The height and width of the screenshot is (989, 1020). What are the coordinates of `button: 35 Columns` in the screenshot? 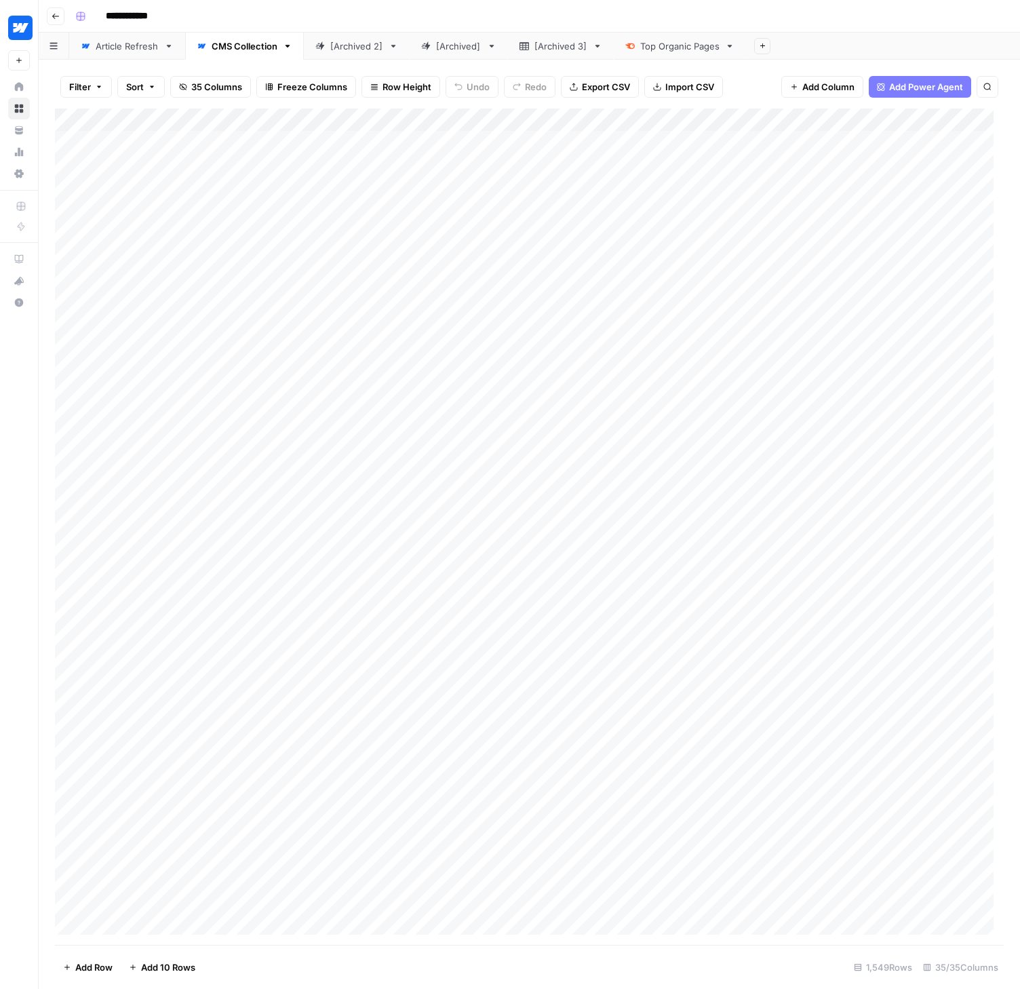 It's located at (210, 87).